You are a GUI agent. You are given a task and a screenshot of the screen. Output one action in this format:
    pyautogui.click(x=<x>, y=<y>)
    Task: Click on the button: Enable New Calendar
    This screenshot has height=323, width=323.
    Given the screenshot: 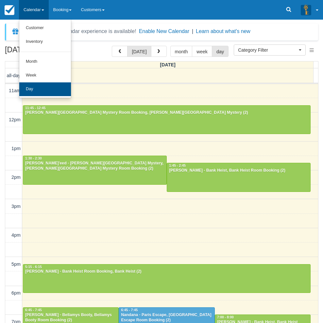 What is the action you would take?
    pyautogui.click(x=164, y=31)
    